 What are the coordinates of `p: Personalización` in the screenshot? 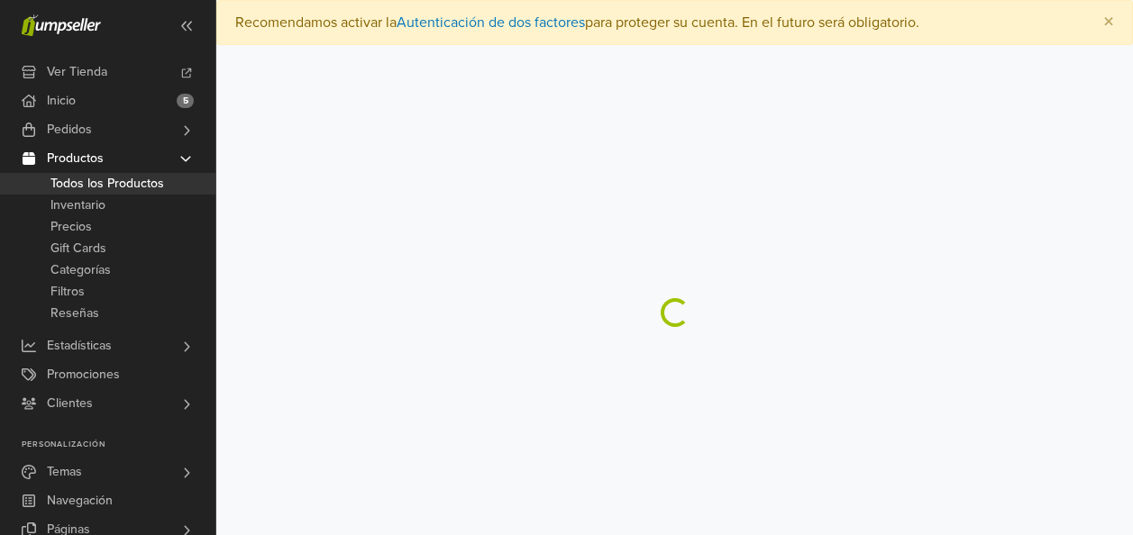 It's located at (118, 445).